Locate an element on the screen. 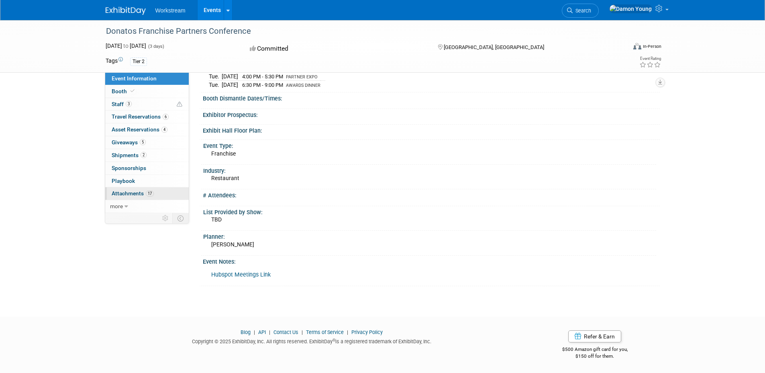 This screenshot has height=373, width=765. div: In-Person is located at coordinates (652, 46).